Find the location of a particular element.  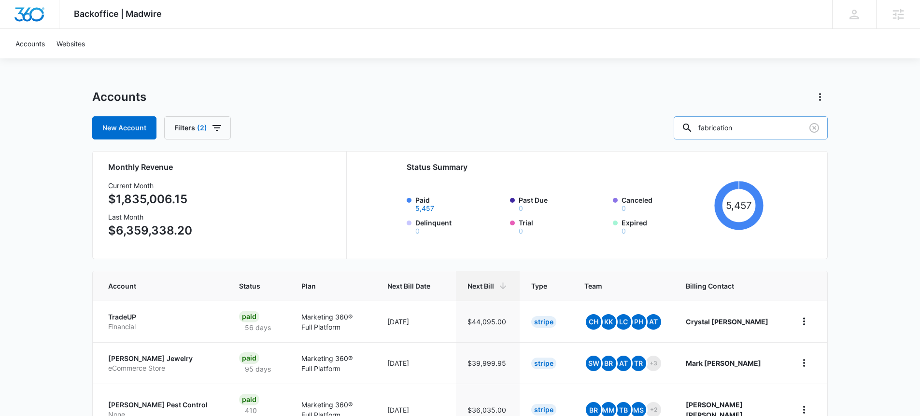

h2: Monthly Revenue is located at coordinates (221, 167).